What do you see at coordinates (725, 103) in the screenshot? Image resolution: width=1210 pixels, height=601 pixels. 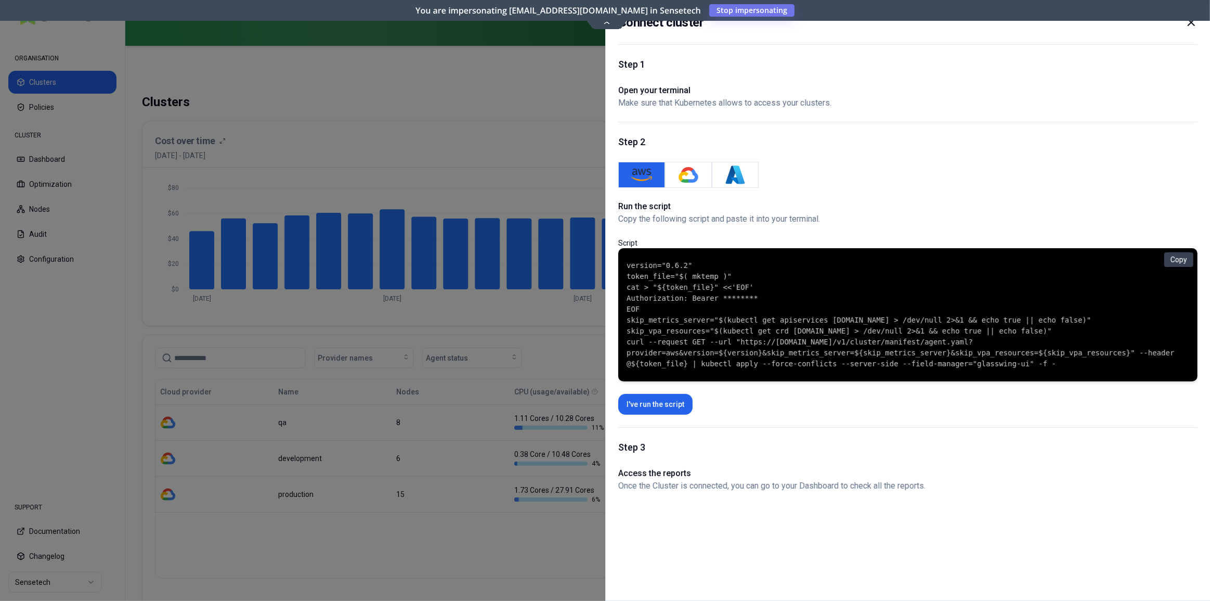 I see `p: Make sure that Kubernetes allows to access your clusters.` at bounding box center [725, 103].